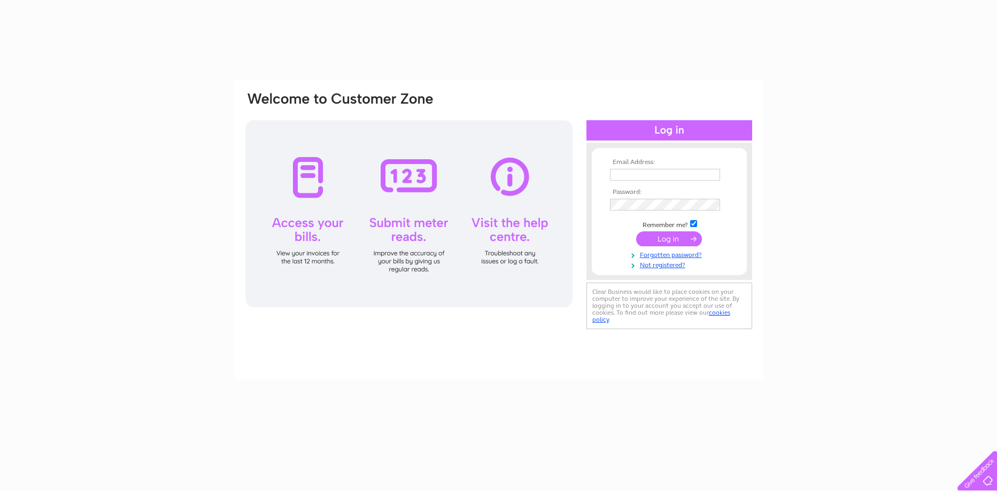 This screenshot has height=491, width=997. I want to click on a: Forgotten password?, so click(670, 254).